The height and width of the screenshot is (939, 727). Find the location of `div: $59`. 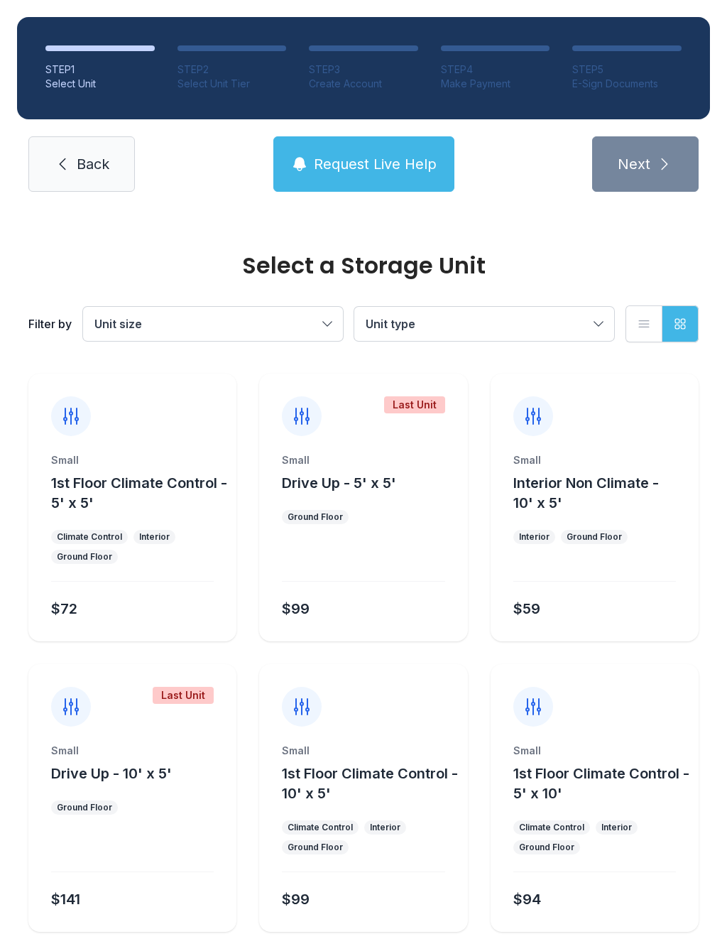

div: $59 is located at coordinates (527, 608).